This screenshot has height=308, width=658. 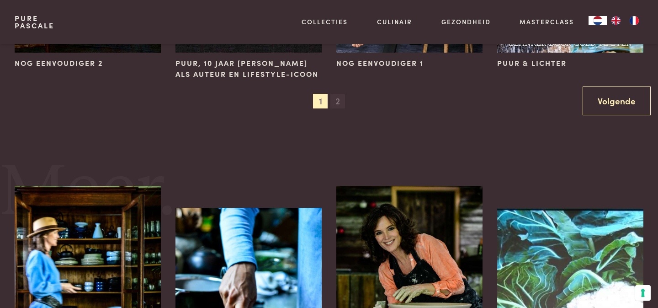 What do you see at coordinates (616, 101) in the screenshot?
I see `a: Volgende` at bounding box center [616, 101].